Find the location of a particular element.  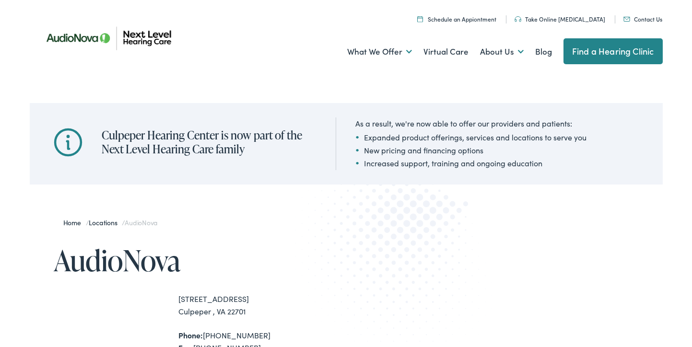

a: About Us is located at coordinates (502, 52).